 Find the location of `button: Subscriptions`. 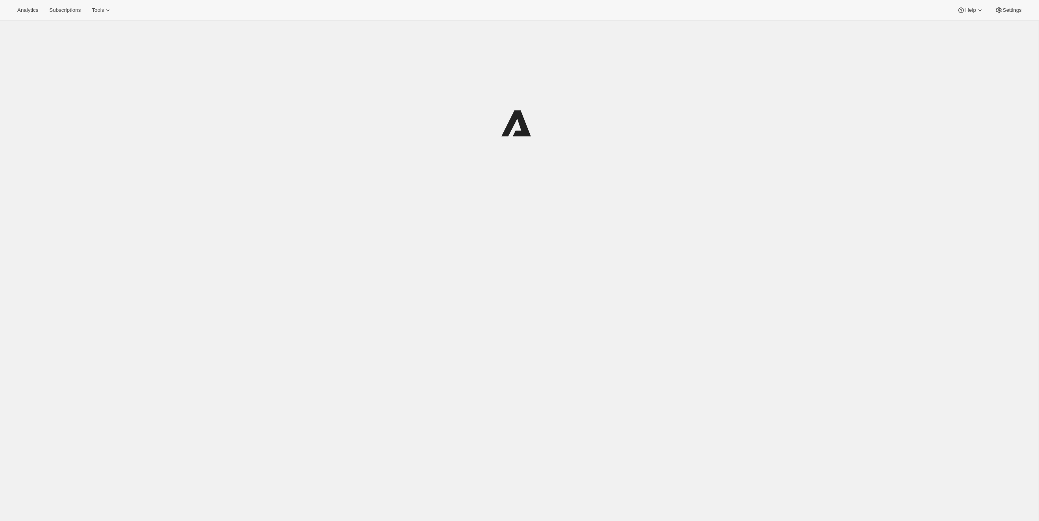

button: Subscriptions is located at coordinates (65, 10).